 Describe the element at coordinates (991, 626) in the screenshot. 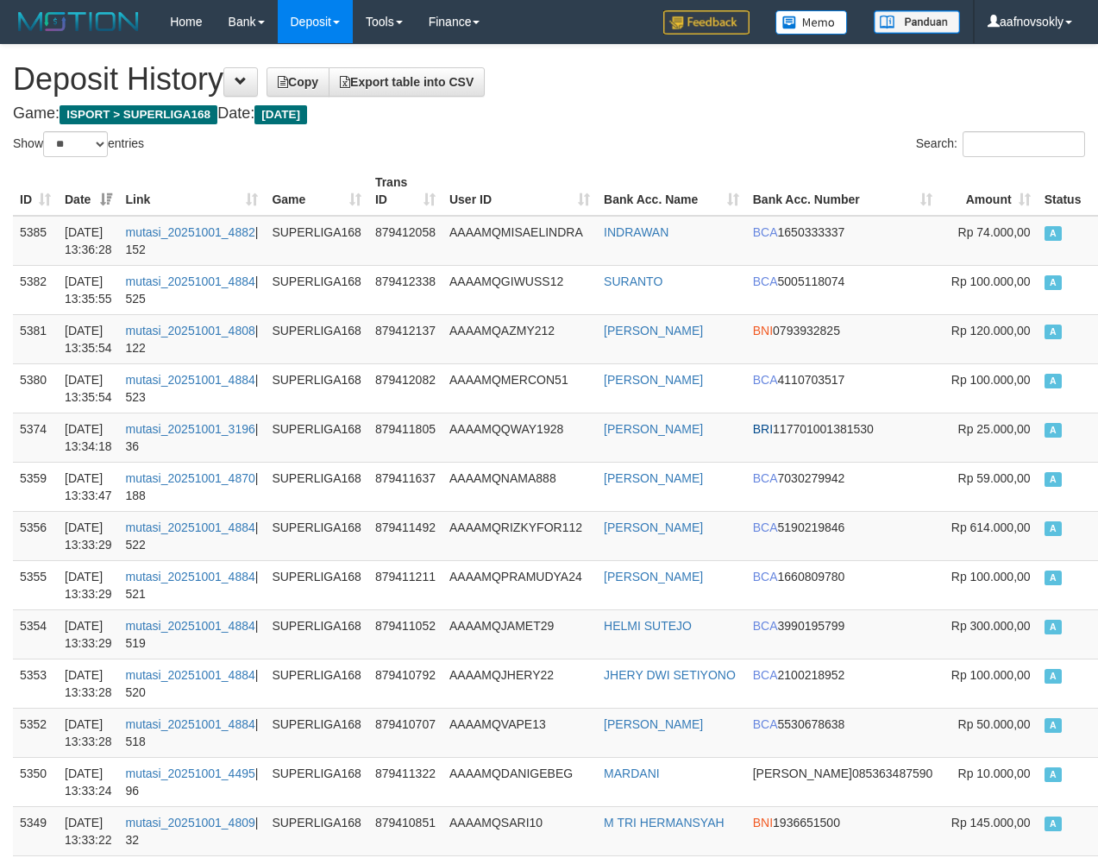

I see `span: Rp 300.000,00` at that location.